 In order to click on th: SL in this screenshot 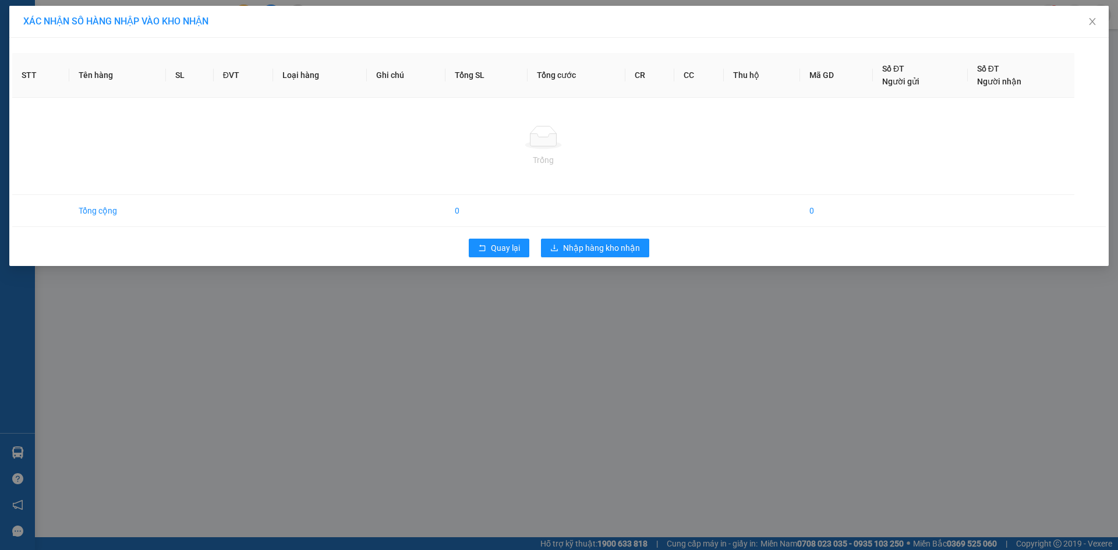, I will do `click(189, 75)`.